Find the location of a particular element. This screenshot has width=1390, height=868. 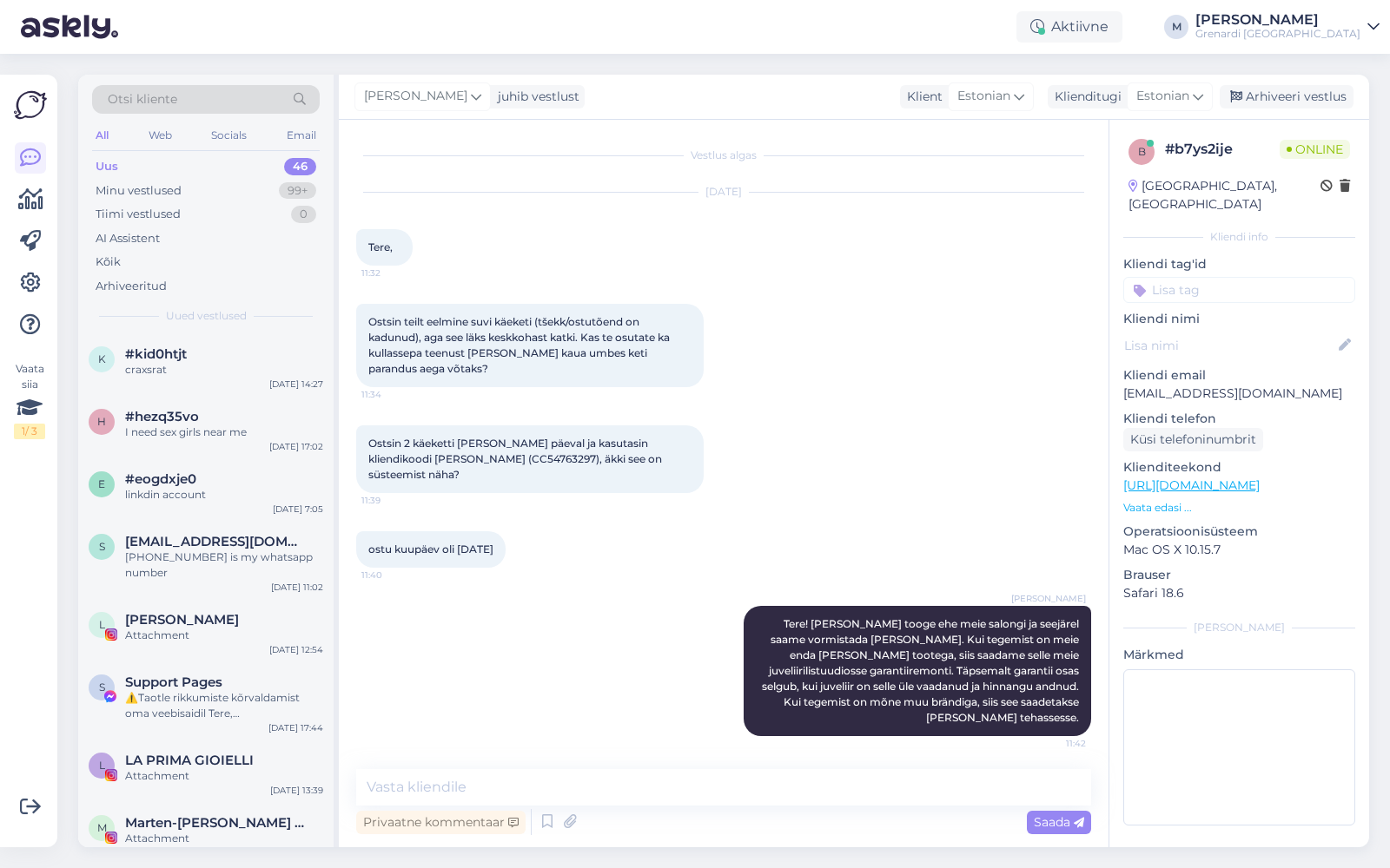

div: Minu vestlused is located at coordinates (138, 191).